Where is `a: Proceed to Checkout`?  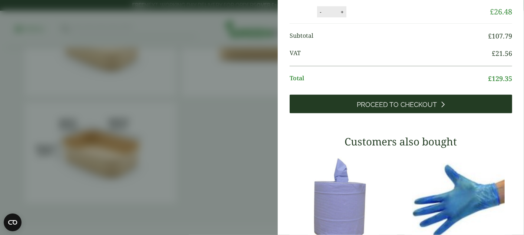
a: Proceed to Checkout is located at coordinates (401, 104).